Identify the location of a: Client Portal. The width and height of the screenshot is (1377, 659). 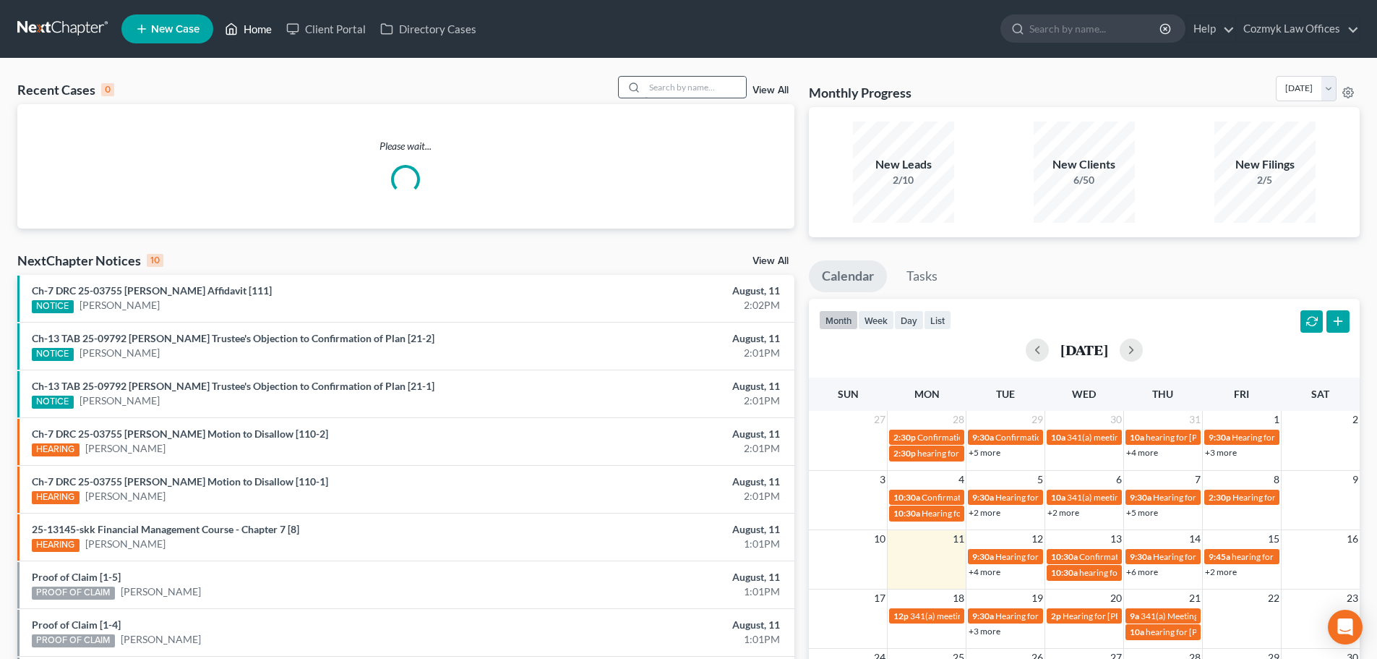
(326, 29).